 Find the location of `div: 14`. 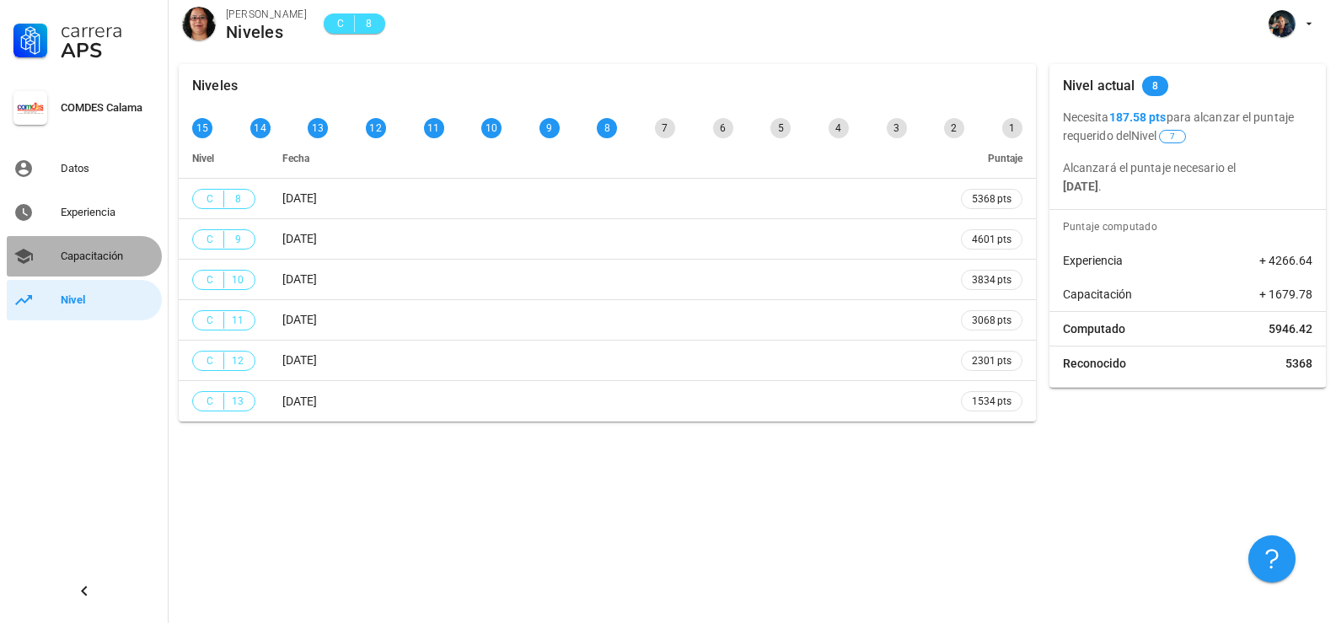

div: 14 is located at coordinates (260, 128).